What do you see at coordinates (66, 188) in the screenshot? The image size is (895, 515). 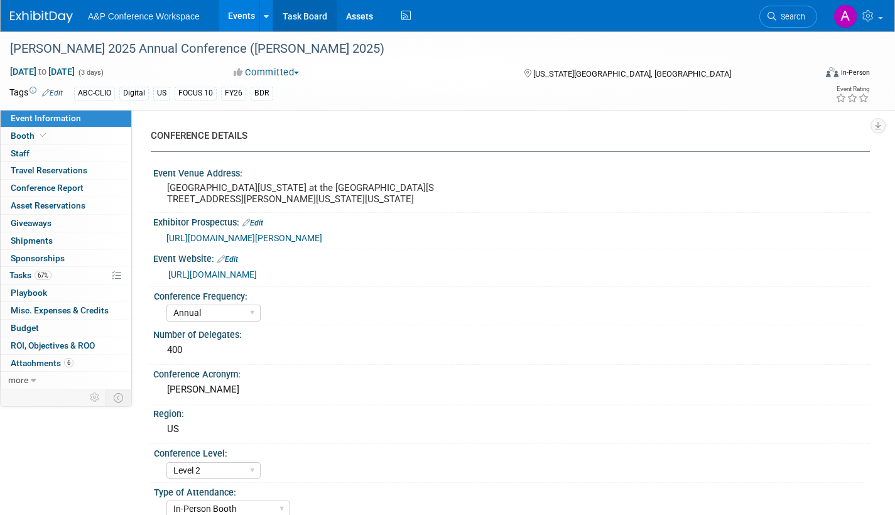 I see `a: Conference Report` at bounding box center [66, 188].